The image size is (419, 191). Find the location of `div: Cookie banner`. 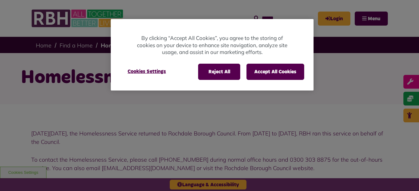

div: Cookie banner is located at coordinates (212, 55).